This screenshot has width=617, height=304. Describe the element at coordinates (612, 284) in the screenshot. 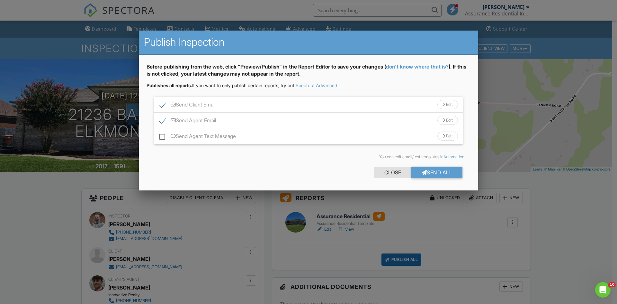

I see `span: 10` at that location.